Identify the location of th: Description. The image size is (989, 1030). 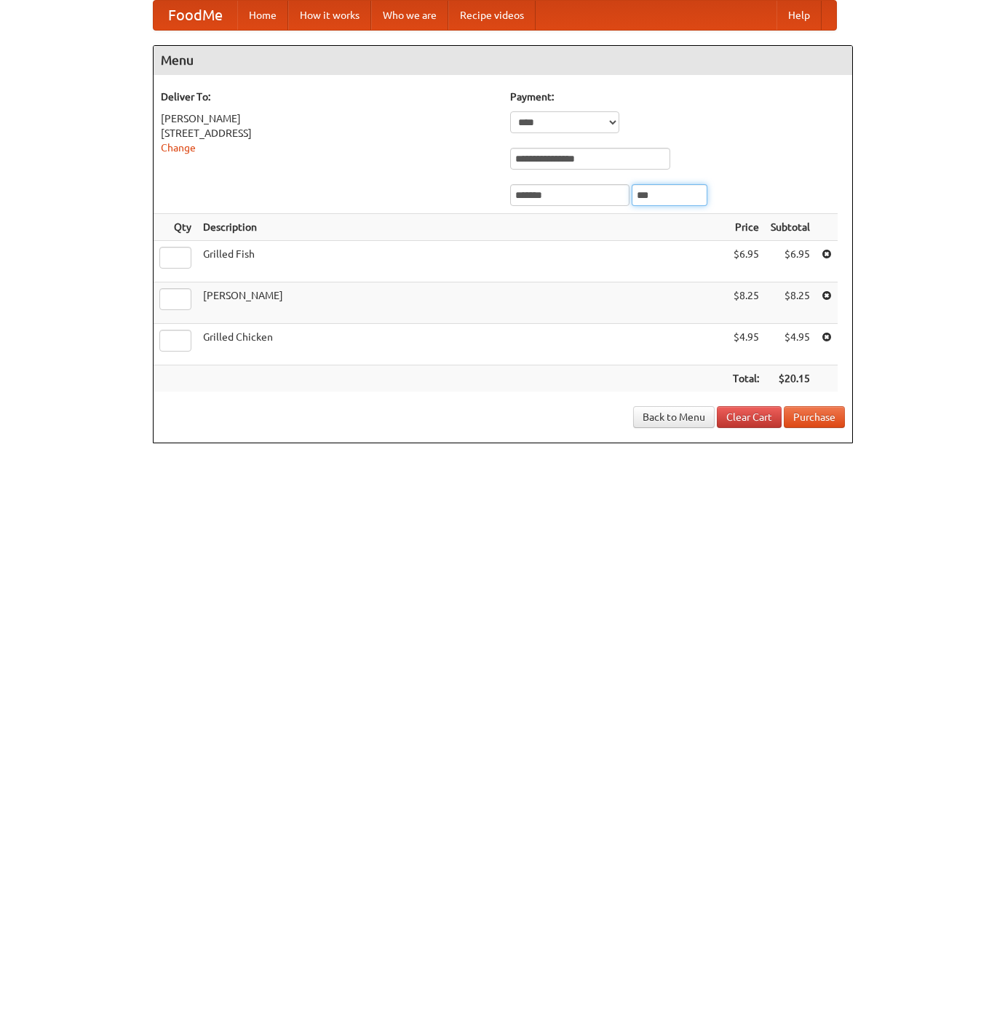
(462, 227).